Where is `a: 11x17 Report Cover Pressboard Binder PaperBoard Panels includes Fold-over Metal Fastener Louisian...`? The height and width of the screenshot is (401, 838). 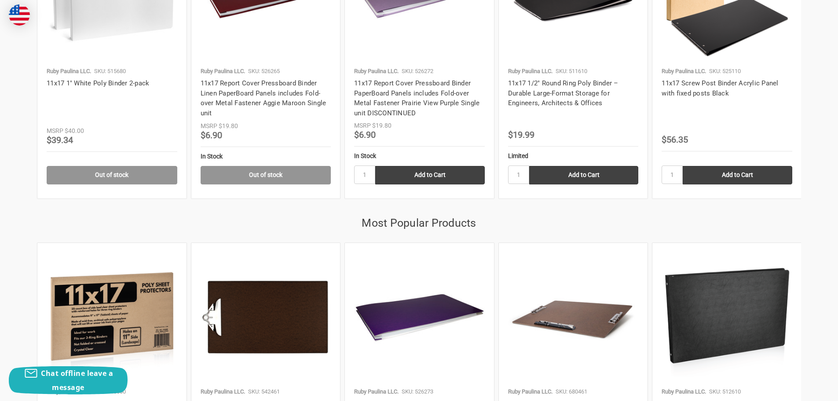 a: 11x17 Report Cover Pressboard Binder PaperBoard Panels includes Fold-over Metal Fastener Louisian... is located at coordinates (419, 317).